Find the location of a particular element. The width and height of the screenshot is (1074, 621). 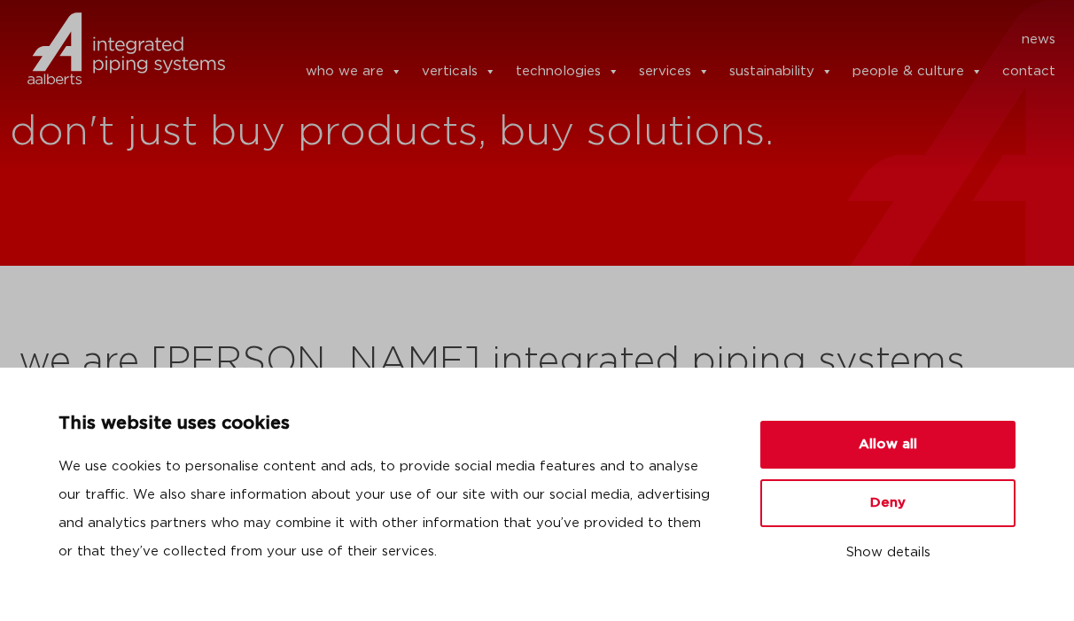

a: people & culture is located at coordinates (917, 72).